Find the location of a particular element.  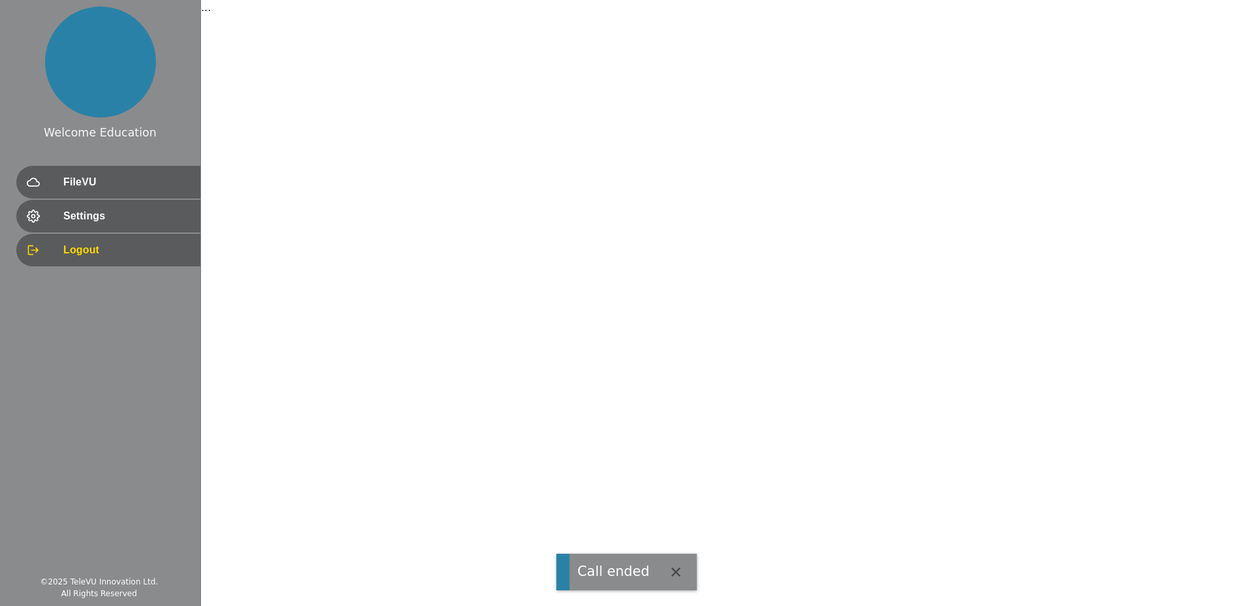

div: All Rights Reserved is located at coordinates (99, 593).